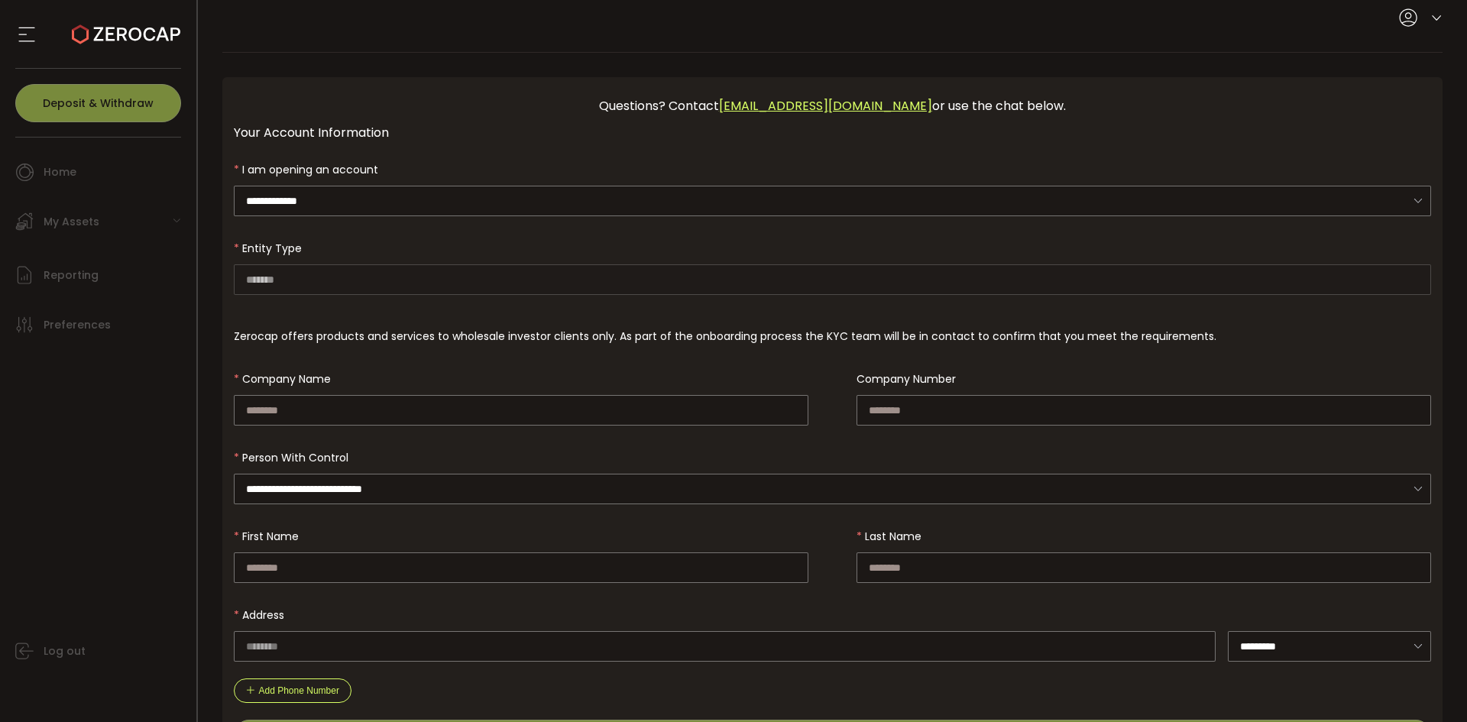 The image size is (1467, 722). Describe the element at coordinates (98, 103) in the screenshot. I see `button: Deposit & Withdraw` at that location.